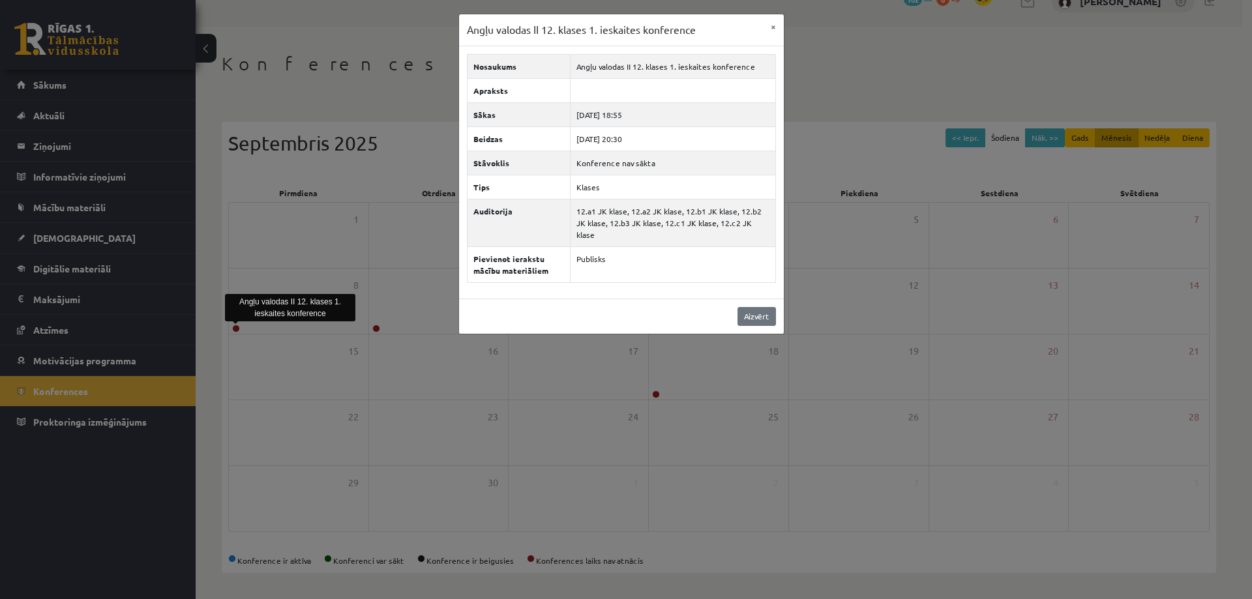  Describe the element at coordinates (673, 66) in the screenshot. I see `td: Angļu valodas II 12. klases 1. ieskaites konference` at that location.